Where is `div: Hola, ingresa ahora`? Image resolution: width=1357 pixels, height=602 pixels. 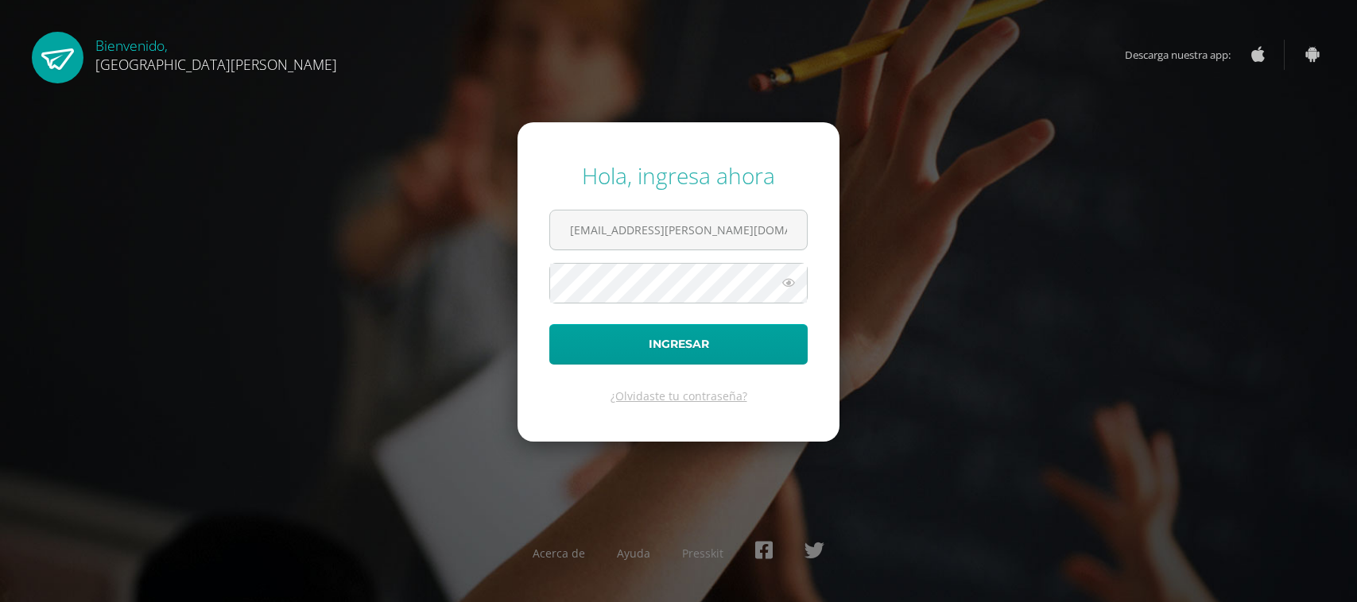
div: Hola, ingresa ahora is located at coordinates (678, 176).